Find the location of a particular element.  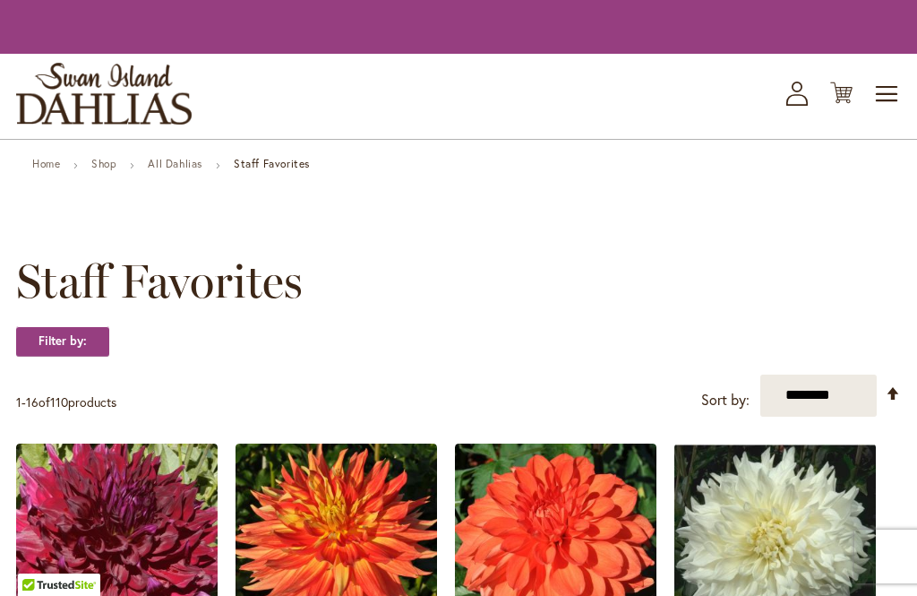

a: Shop is located at coordinates (104, 163).